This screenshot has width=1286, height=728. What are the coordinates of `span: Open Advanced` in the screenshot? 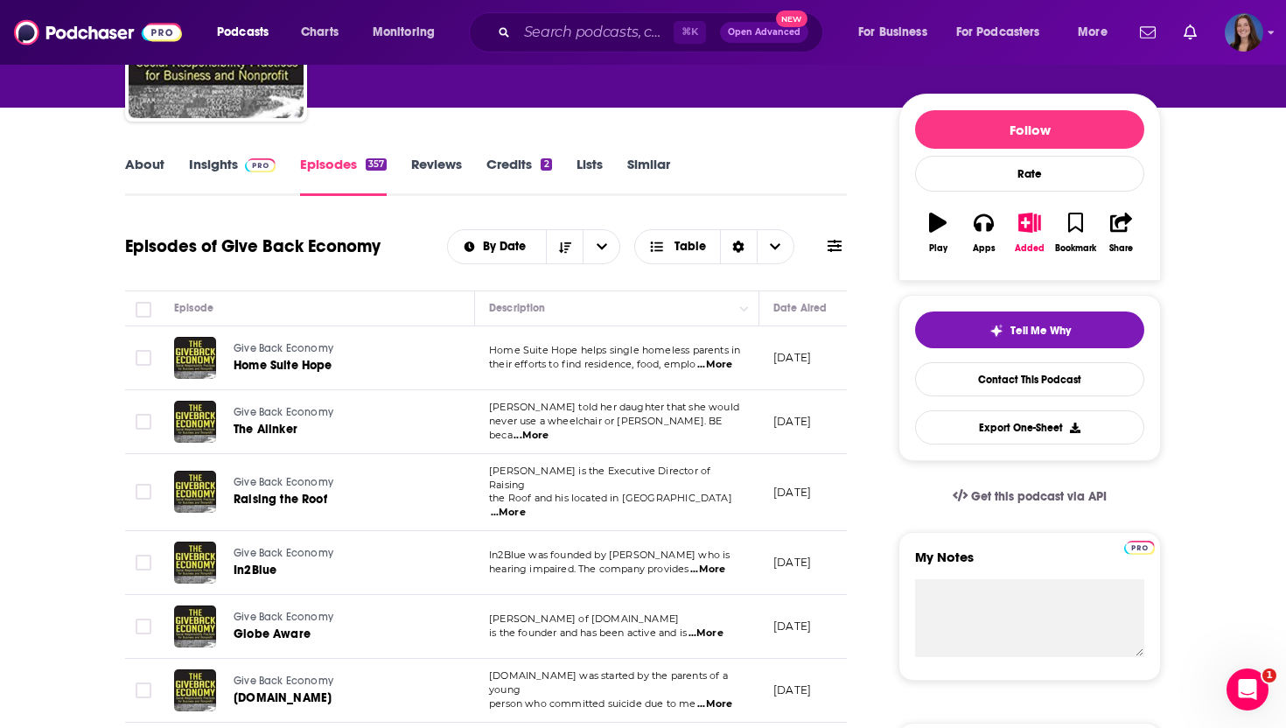 It's located at (764, 32).